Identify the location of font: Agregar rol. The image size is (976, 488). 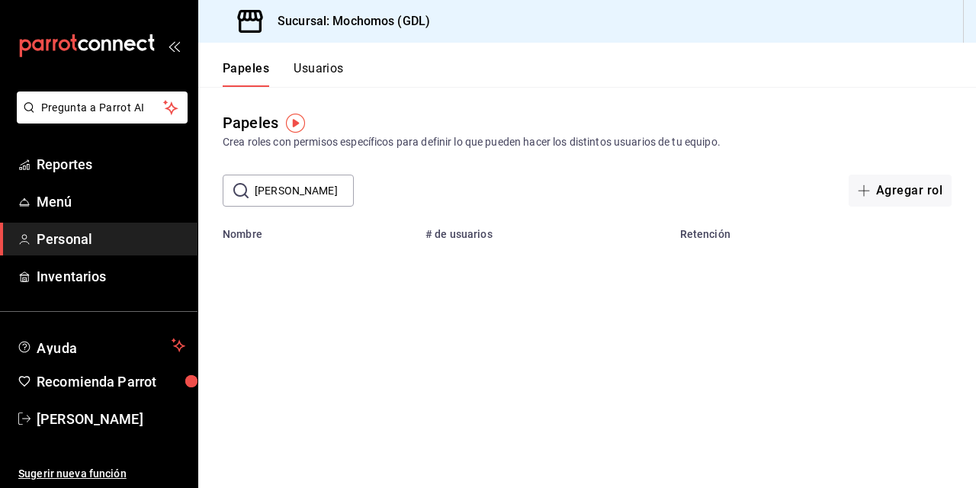
(908, 191).